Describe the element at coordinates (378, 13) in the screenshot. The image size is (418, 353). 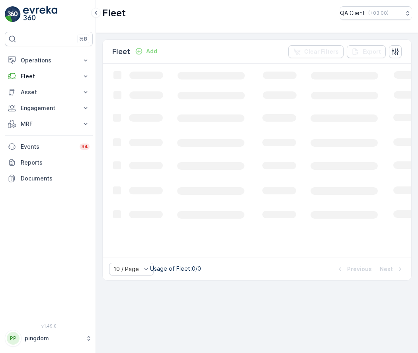
I see `p: ( +03:00 )` at that location.